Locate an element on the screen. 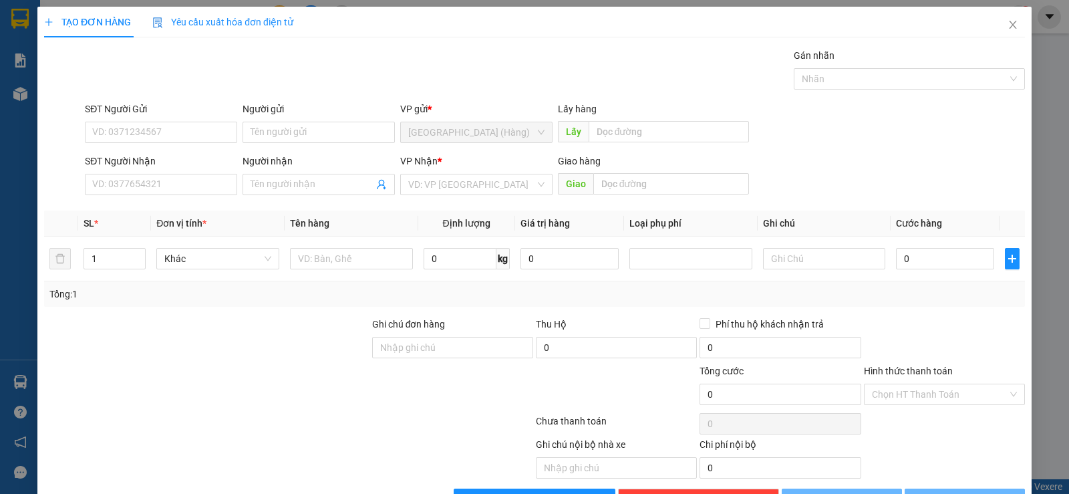 Image resolution: width=1069 pixels, height=494 pixels. div: SĐT Người Nhận is located at coordinates (161, 161).